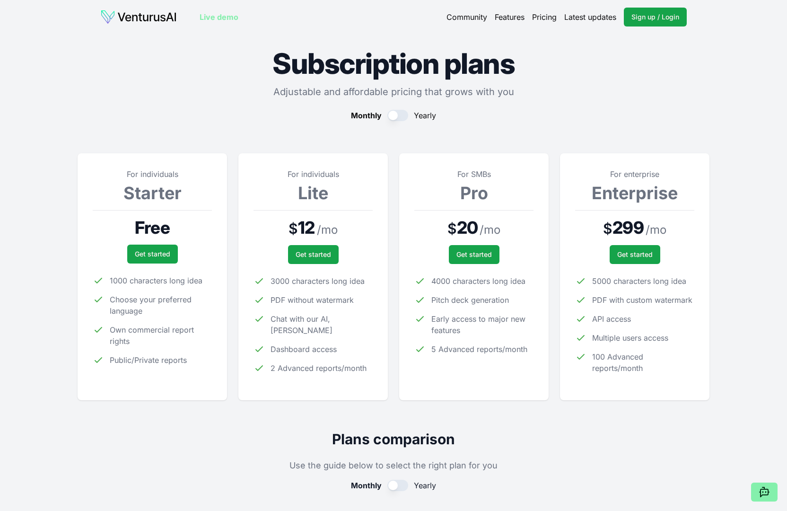 This screenshot has height=511, width=787. What do you see at coordinates (509, 17) in the screenshot?
I see `a: Features` at bounding box center [509, 17].